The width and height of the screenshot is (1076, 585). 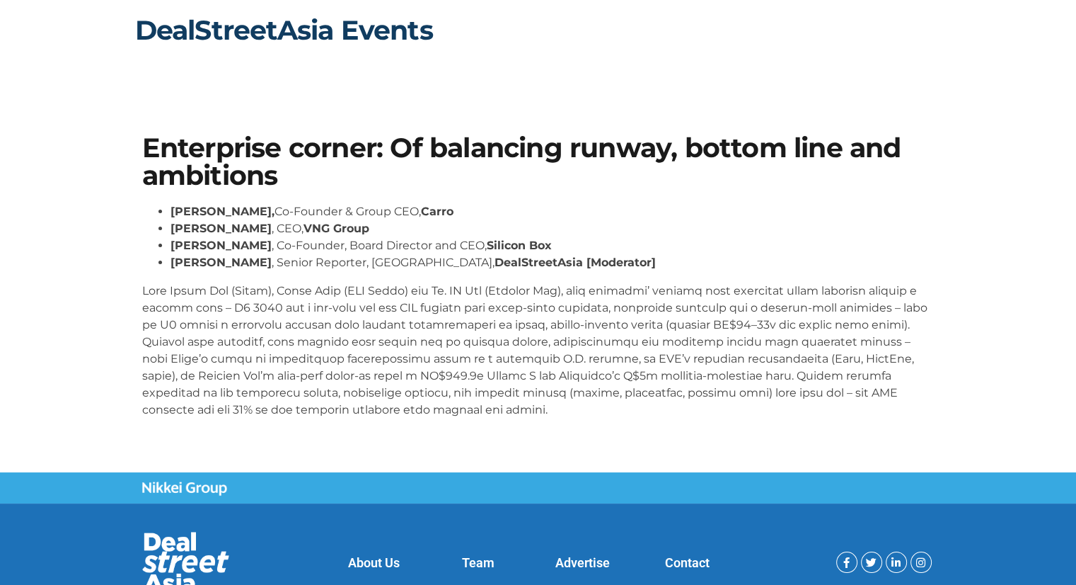 What do you see at coordinates (478, 562) in the screenshot?
I see `a: Team` at bounding box center [478, 562].